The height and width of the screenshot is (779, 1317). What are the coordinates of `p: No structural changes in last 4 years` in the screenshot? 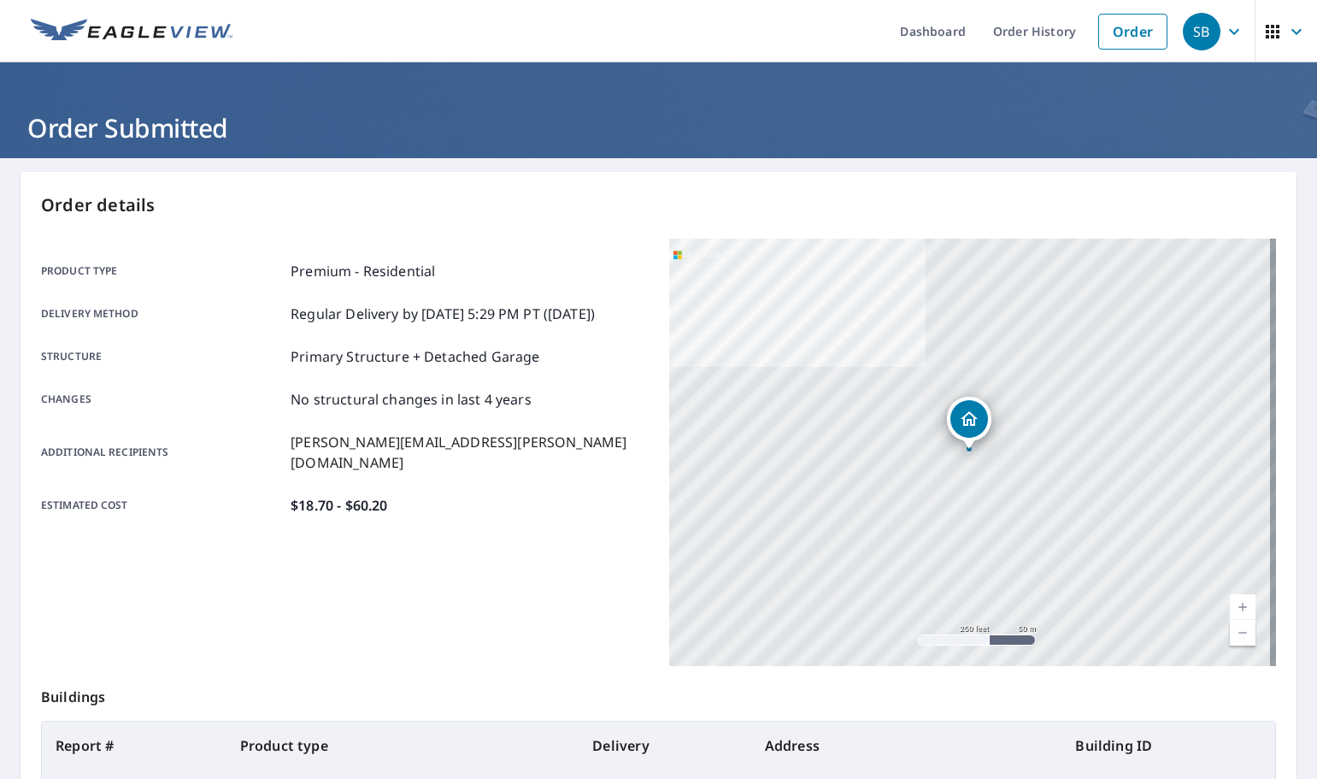 It's located at (411, 399).